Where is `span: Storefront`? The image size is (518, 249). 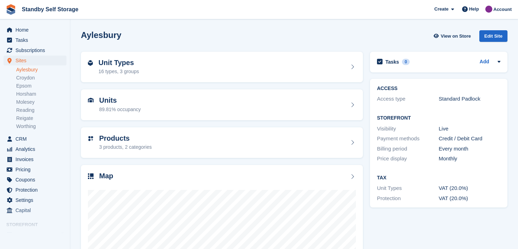 span: Storefront is located at coordinates (38, 225).